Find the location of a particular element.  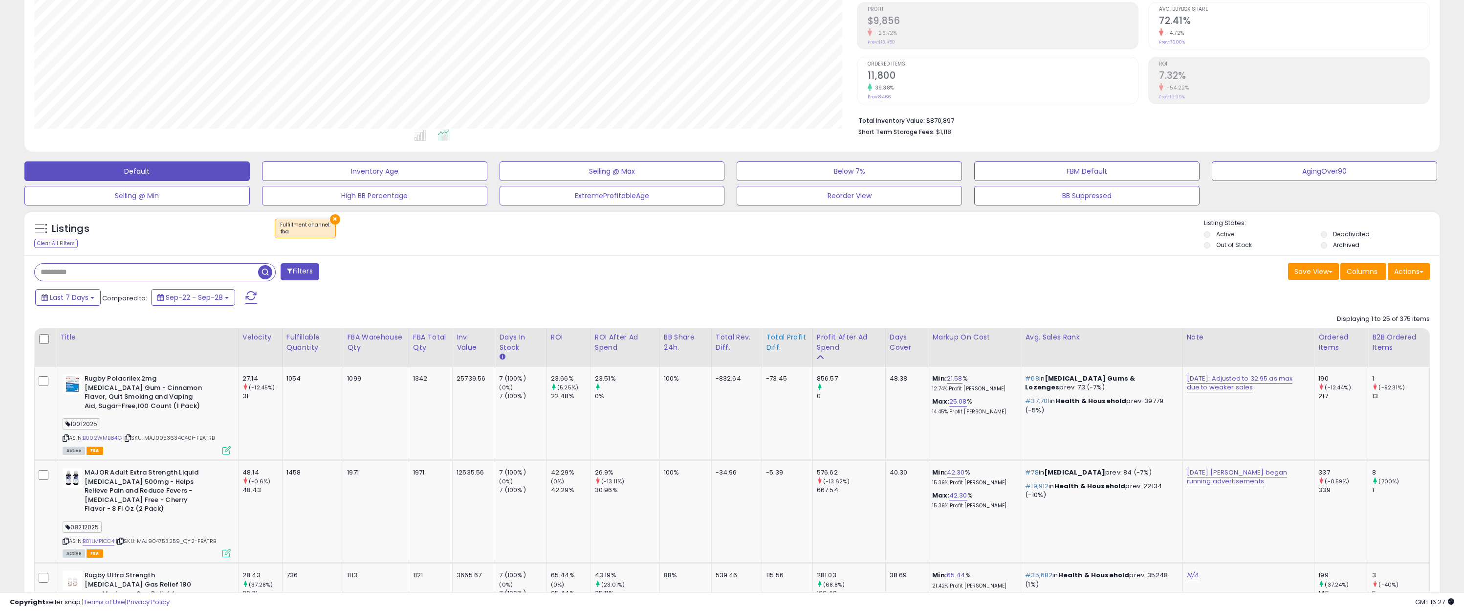

div: 48.43 is located at coordinates (262, 490).